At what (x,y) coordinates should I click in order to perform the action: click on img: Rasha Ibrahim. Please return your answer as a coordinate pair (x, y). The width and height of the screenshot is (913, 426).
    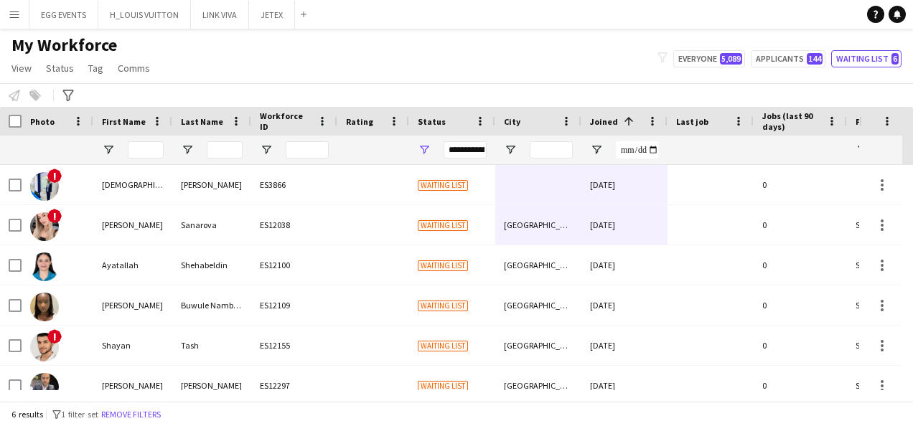
    Looking at the image, I should click on (45, 187).